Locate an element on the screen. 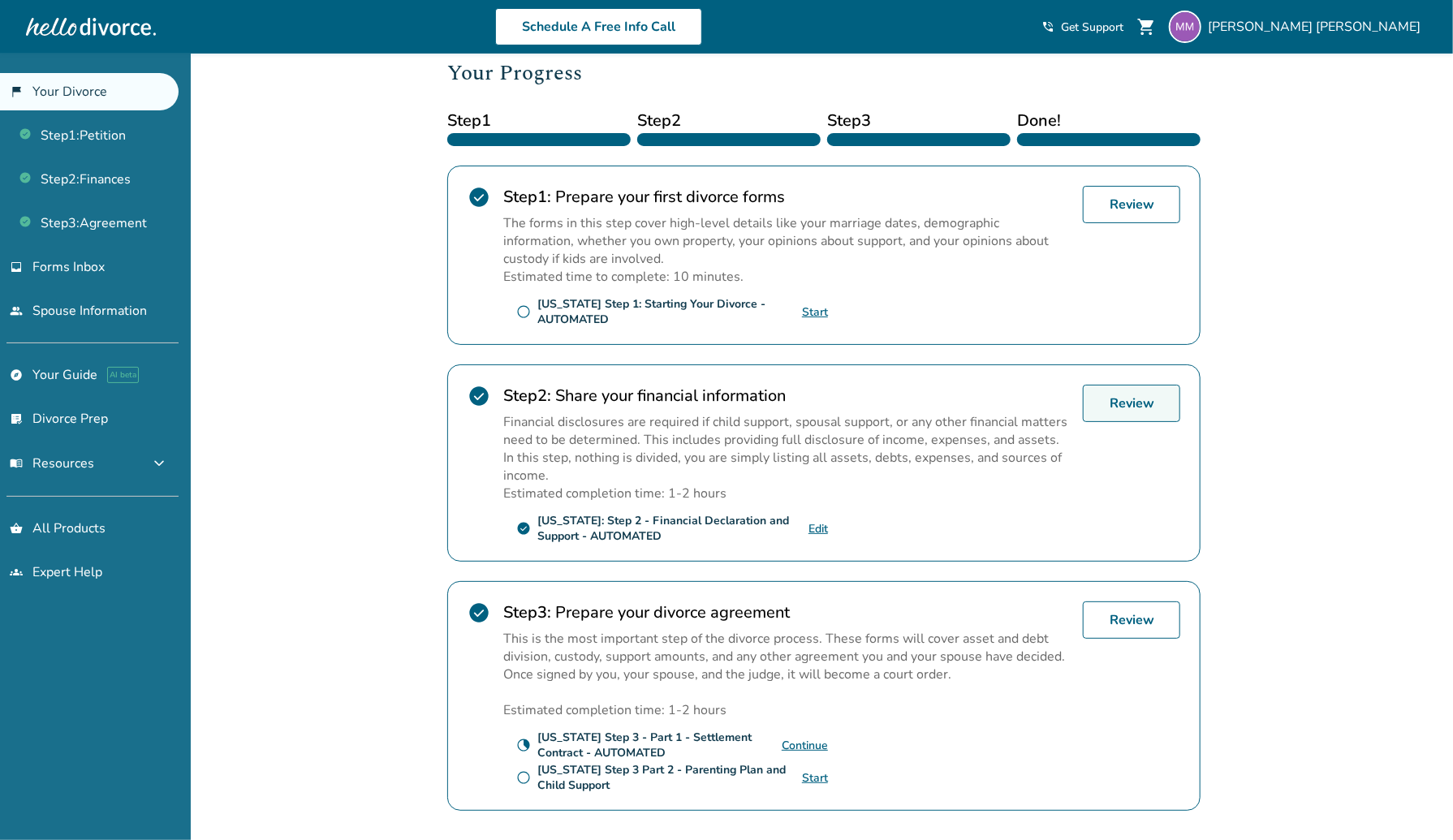 Image resolution: width=1453 pixels, height=840 pixels. span: Forms Inbox is located at coordinates (68, 267).